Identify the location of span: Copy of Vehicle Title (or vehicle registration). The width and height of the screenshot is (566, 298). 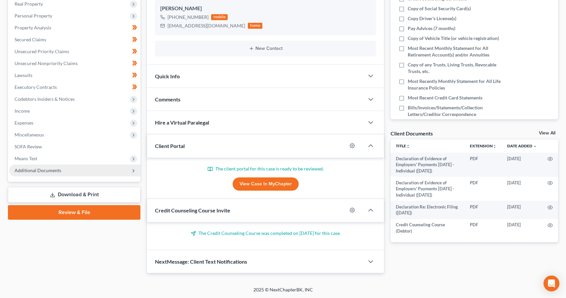
(454, 38).